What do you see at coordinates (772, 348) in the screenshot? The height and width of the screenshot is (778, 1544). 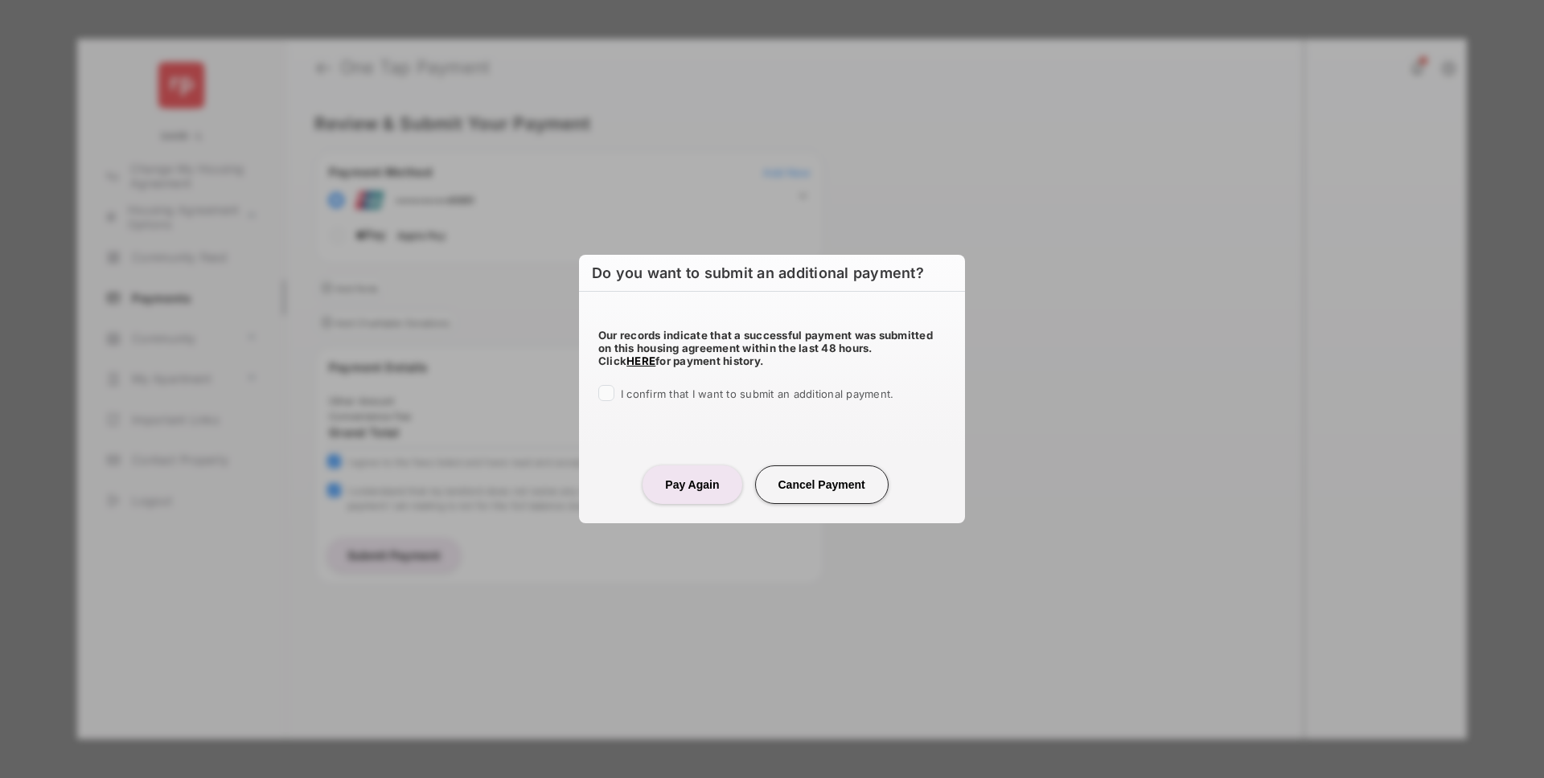 I see `h5: Our records indicate that a successful payment was submitted on this housing agreement within the...` at bounding box center [772, 348].